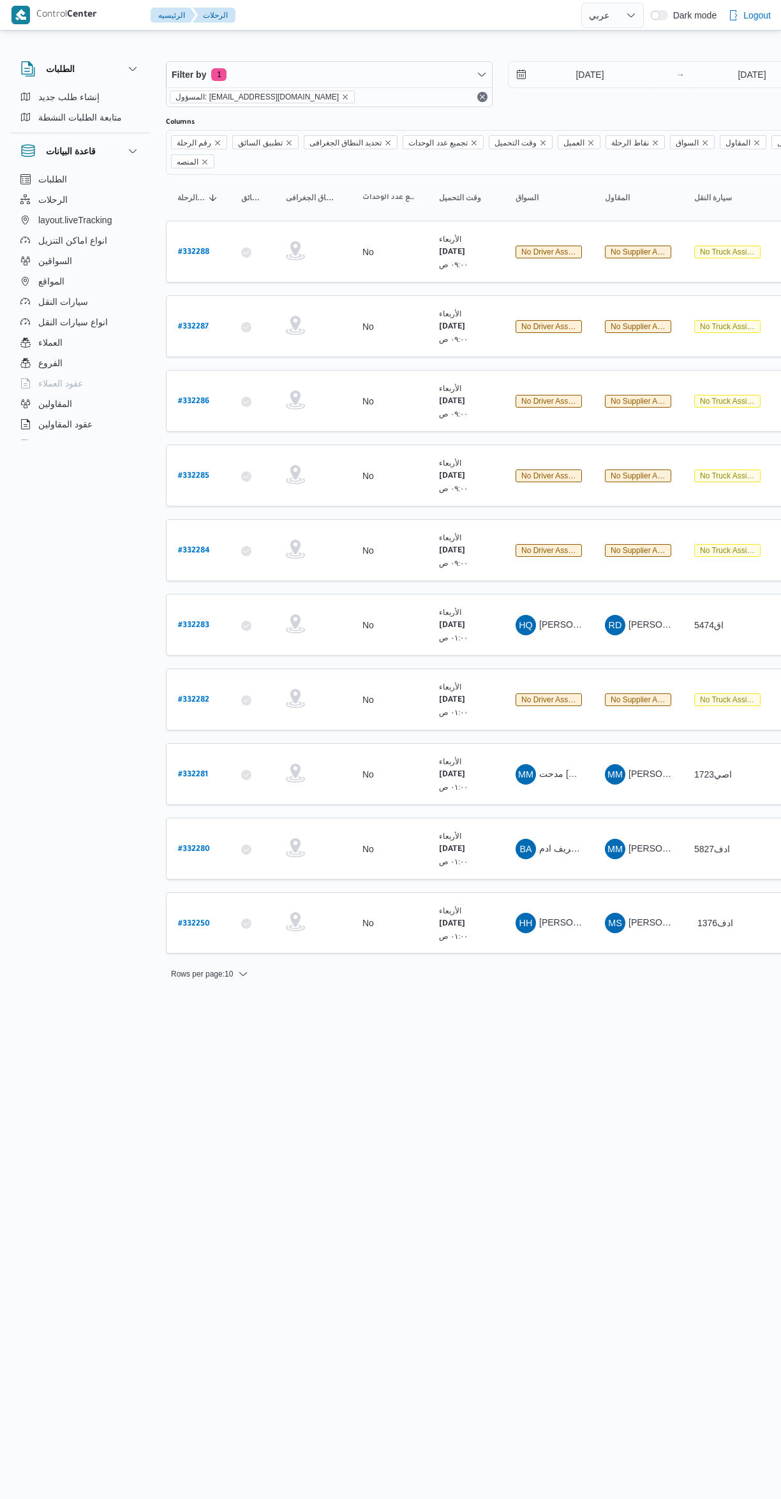 This screenshot has width=781, height=1499. I want to click on button: Remove العميل from selection in this group, so click(591, 143).